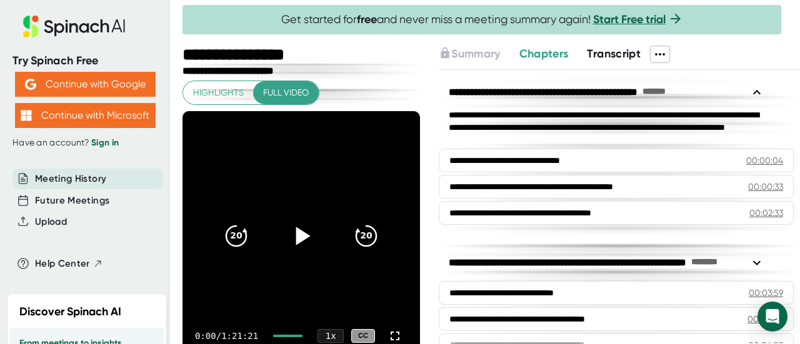  What do you see at coordinates (72, 201) in the screenshot?
I see `span: Future Meetings` at bounding box center [72, 201].